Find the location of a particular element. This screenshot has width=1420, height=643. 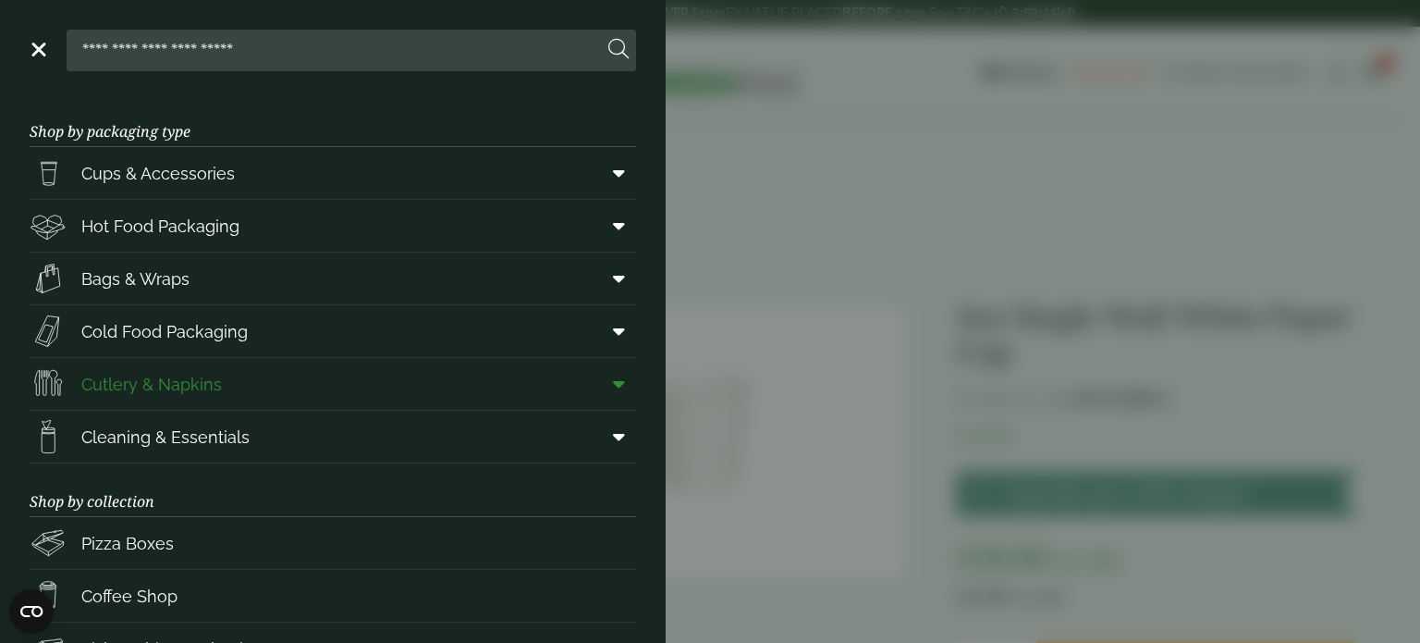

span: Hot Food Packaging is located at coordinates (160, 226).